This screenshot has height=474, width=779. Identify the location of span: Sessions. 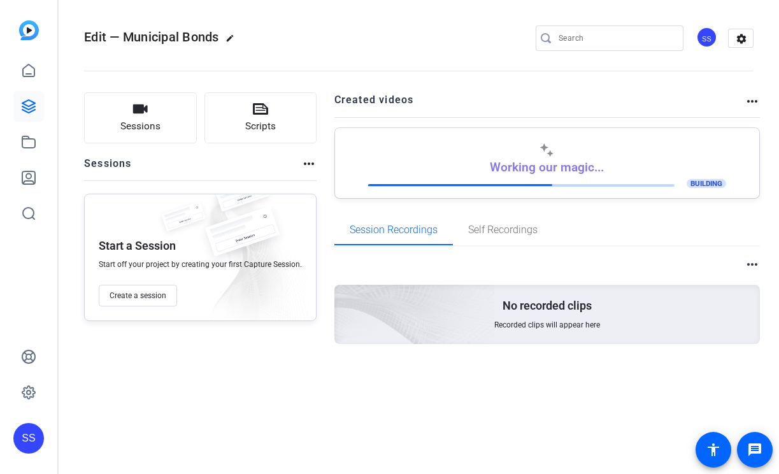
(140, 126).